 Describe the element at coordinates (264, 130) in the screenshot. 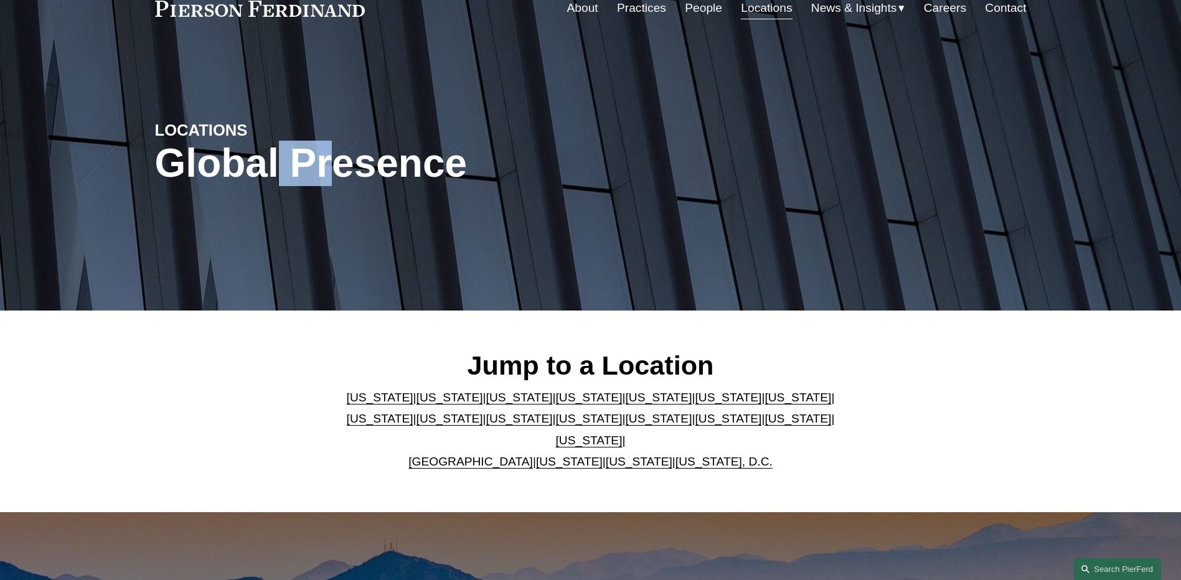

I see `h4: LOCATIONS` at that location.